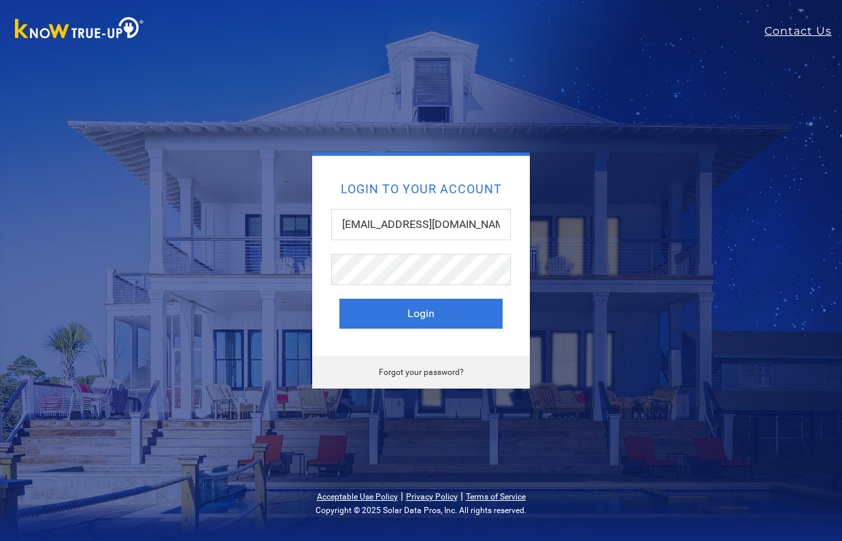 Image resolution: width=842 pixels, height=541 pixels. What do you see at coordinates (421, 189) in the screenshot?
I see `h2: Login to your account` at bounding box center [421, 189].